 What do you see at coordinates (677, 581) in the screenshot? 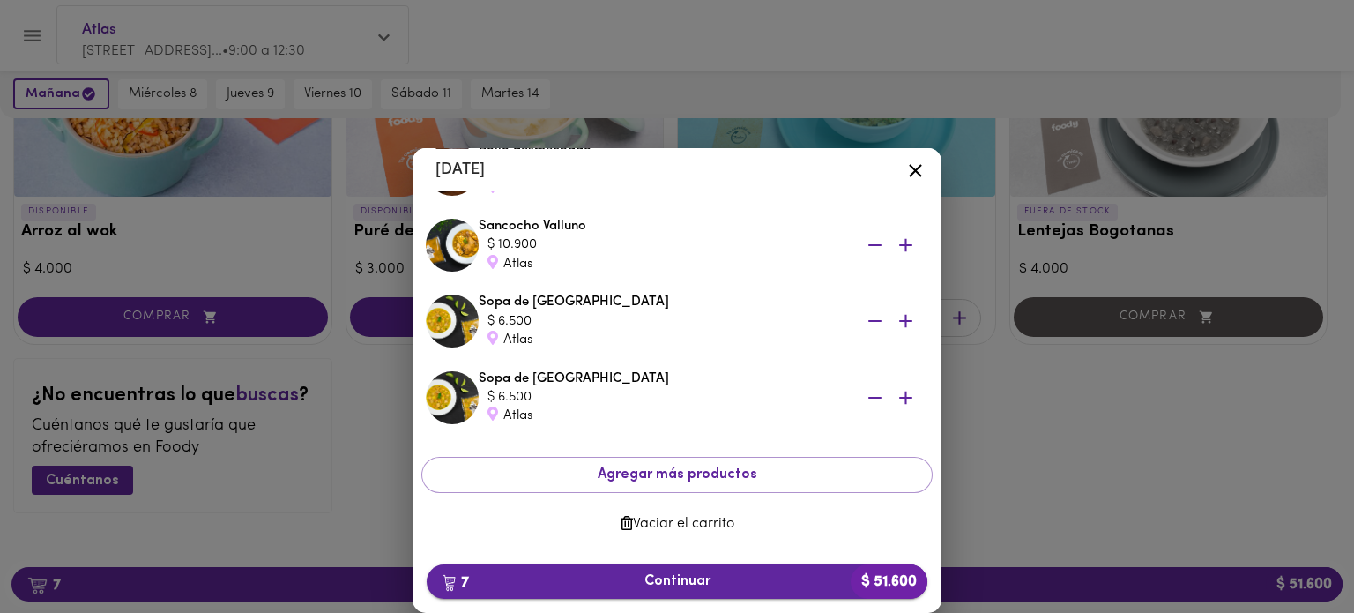
I see `button: 7Continuar$ 51.600` at bounding box center [677, 581].